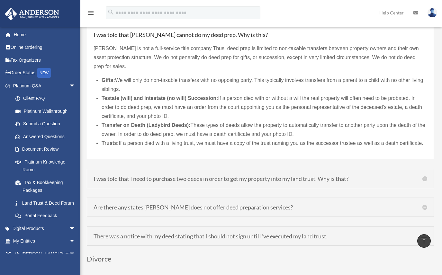 Image resolution: width=442 pixels, height=275 pixels. I want to click on a: menu, so click(91, 14).